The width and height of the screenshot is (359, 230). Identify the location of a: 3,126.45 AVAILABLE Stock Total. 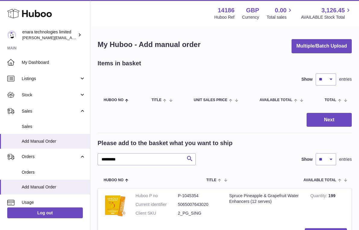
(327, 13).